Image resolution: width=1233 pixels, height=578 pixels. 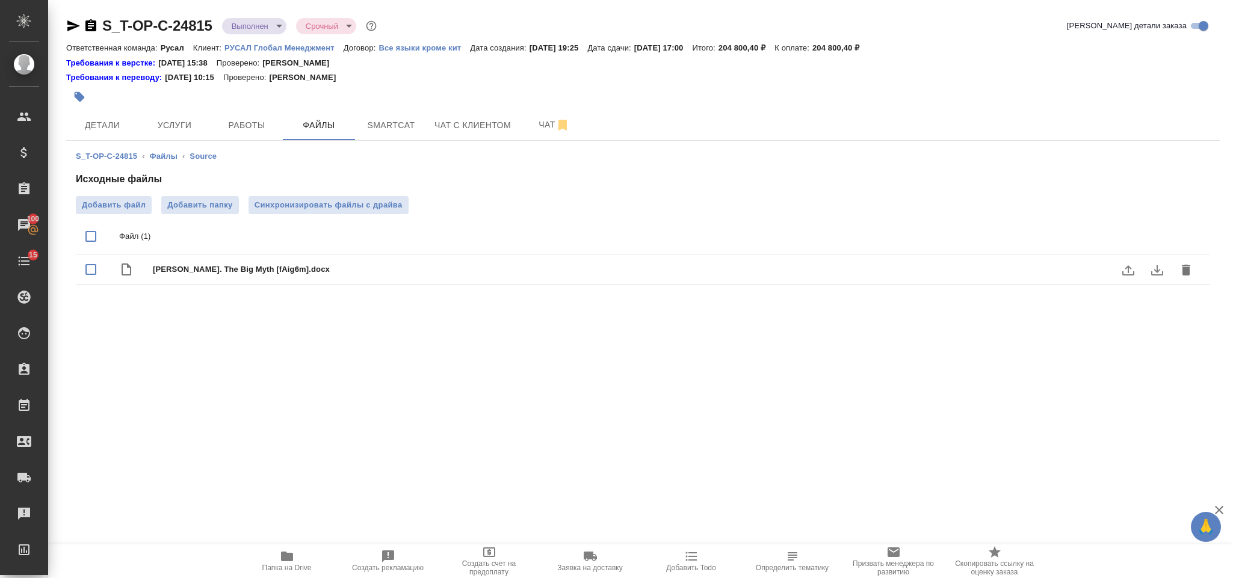 What do you see at coordinates (247, 125) in the screenshot?
I see `span: Работы` at bounding box center [247, 125].